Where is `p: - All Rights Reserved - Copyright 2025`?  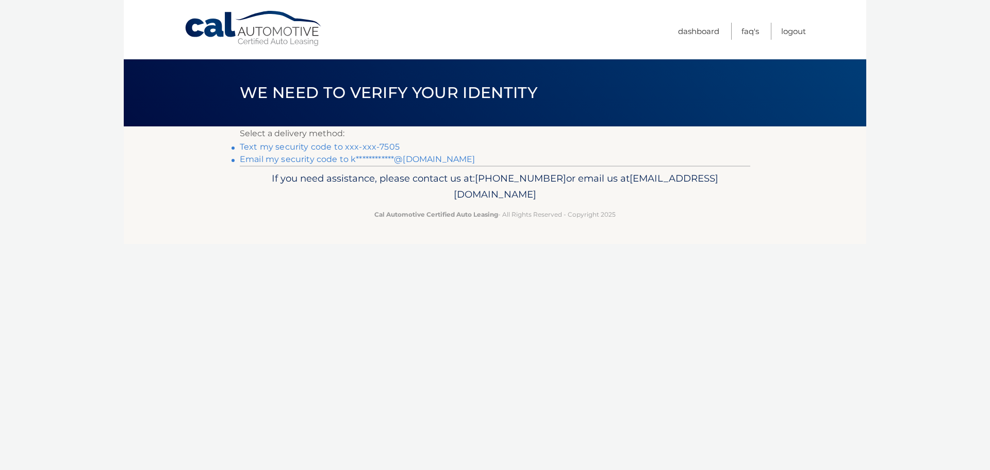
p: - All Rights Reserved - Copyright 2025 is located at coordinates (495, 214).